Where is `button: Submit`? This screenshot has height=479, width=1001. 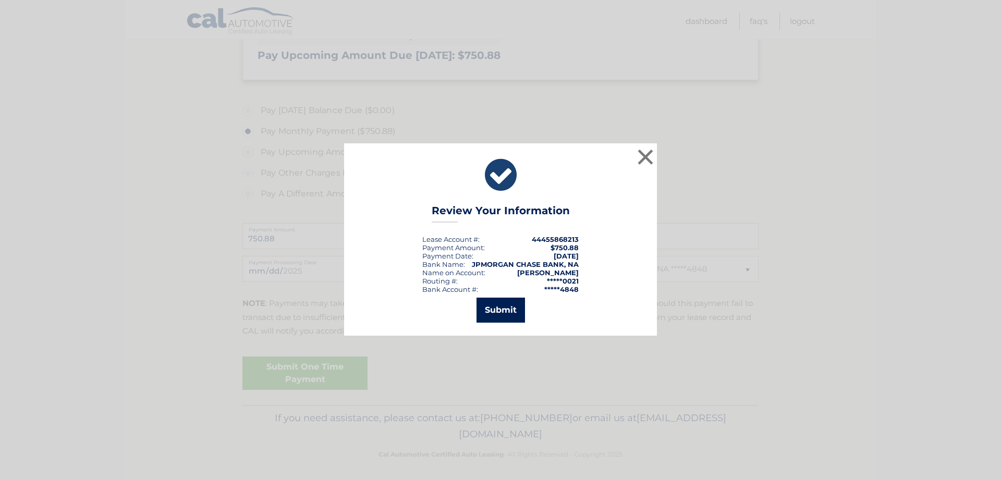 button: Submit is located at coordinates (501, 310).